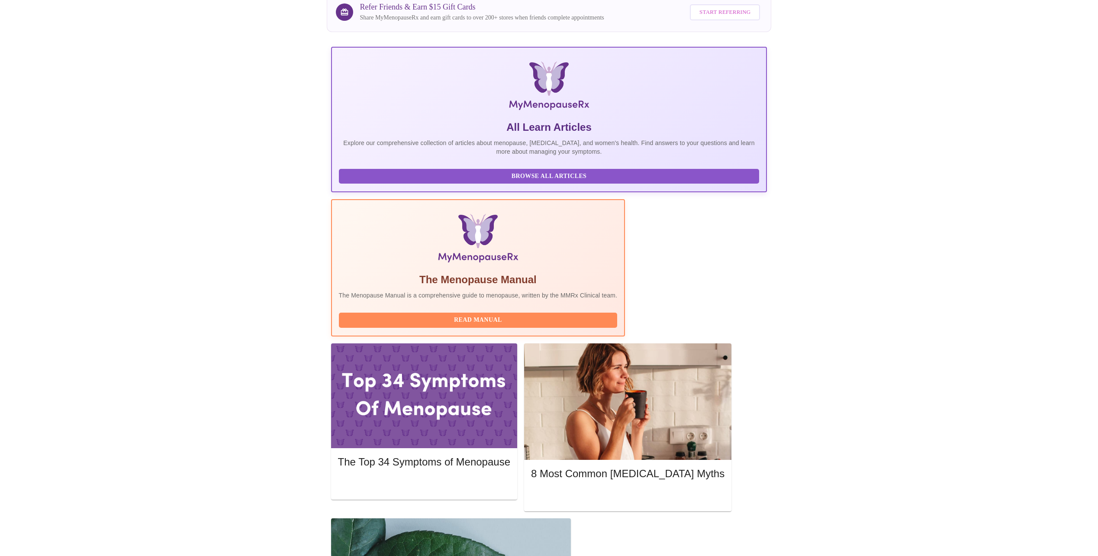  I want to click on h5: All Learn Articles, so click(549, 127).